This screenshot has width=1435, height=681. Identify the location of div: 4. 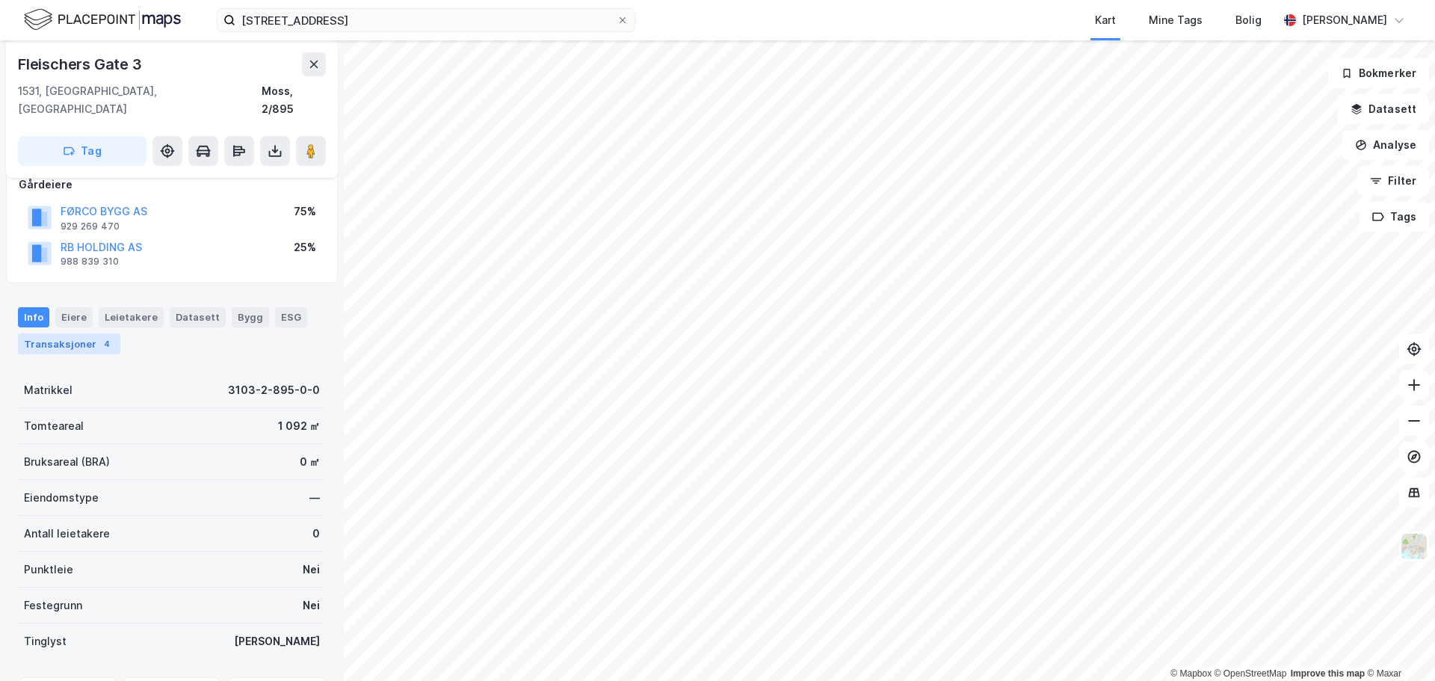
(107, 344).